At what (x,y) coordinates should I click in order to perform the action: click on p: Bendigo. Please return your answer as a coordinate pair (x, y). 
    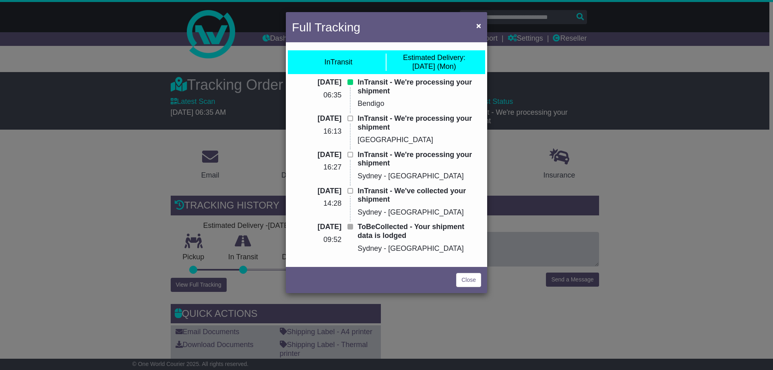
    Looking at the image, I should click on (419, 104).